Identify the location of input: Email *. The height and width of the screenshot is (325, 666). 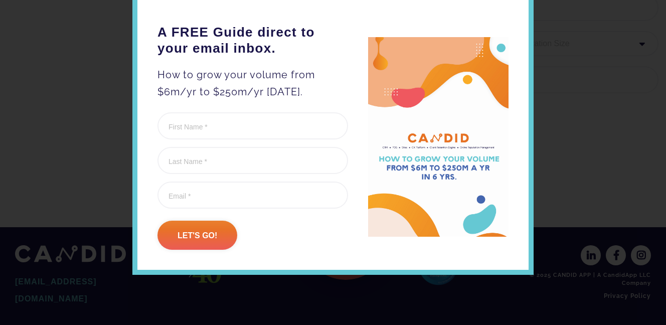
(253, 195).